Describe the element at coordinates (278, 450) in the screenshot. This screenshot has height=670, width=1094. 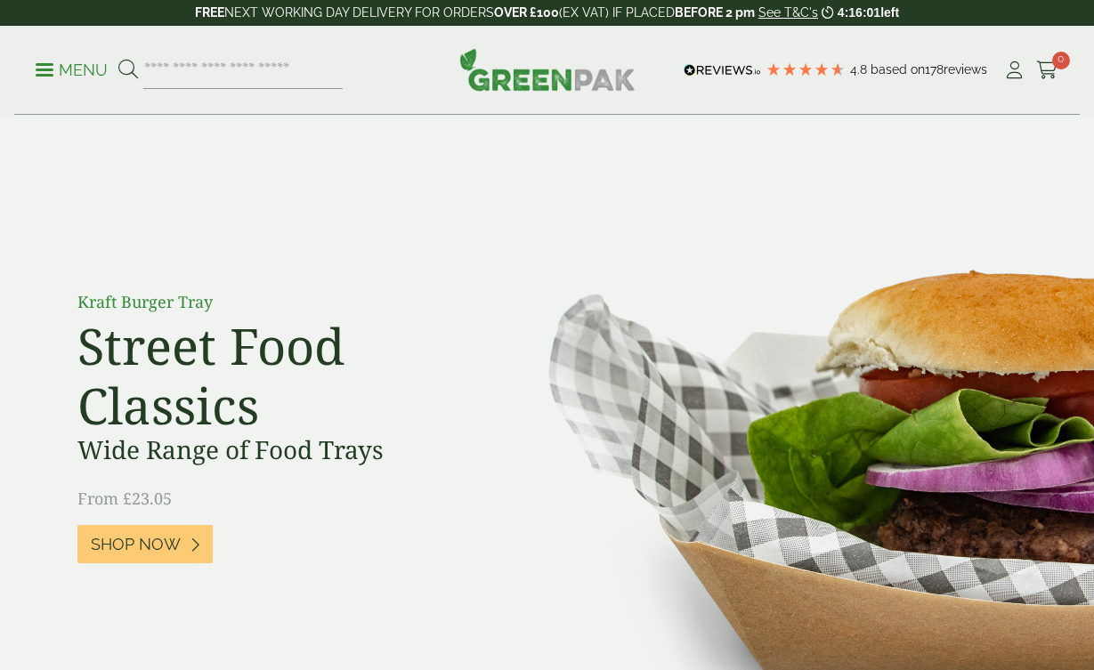
I see `h3: Wide Range of Food Trays` at that location.